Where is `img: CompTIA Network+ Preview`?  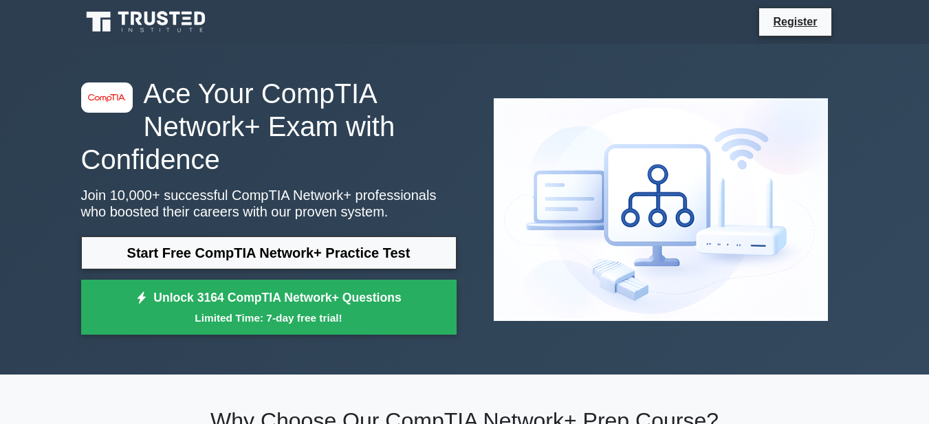 img: CompTIA Network+ Preview is located at coordinates (661, 210).